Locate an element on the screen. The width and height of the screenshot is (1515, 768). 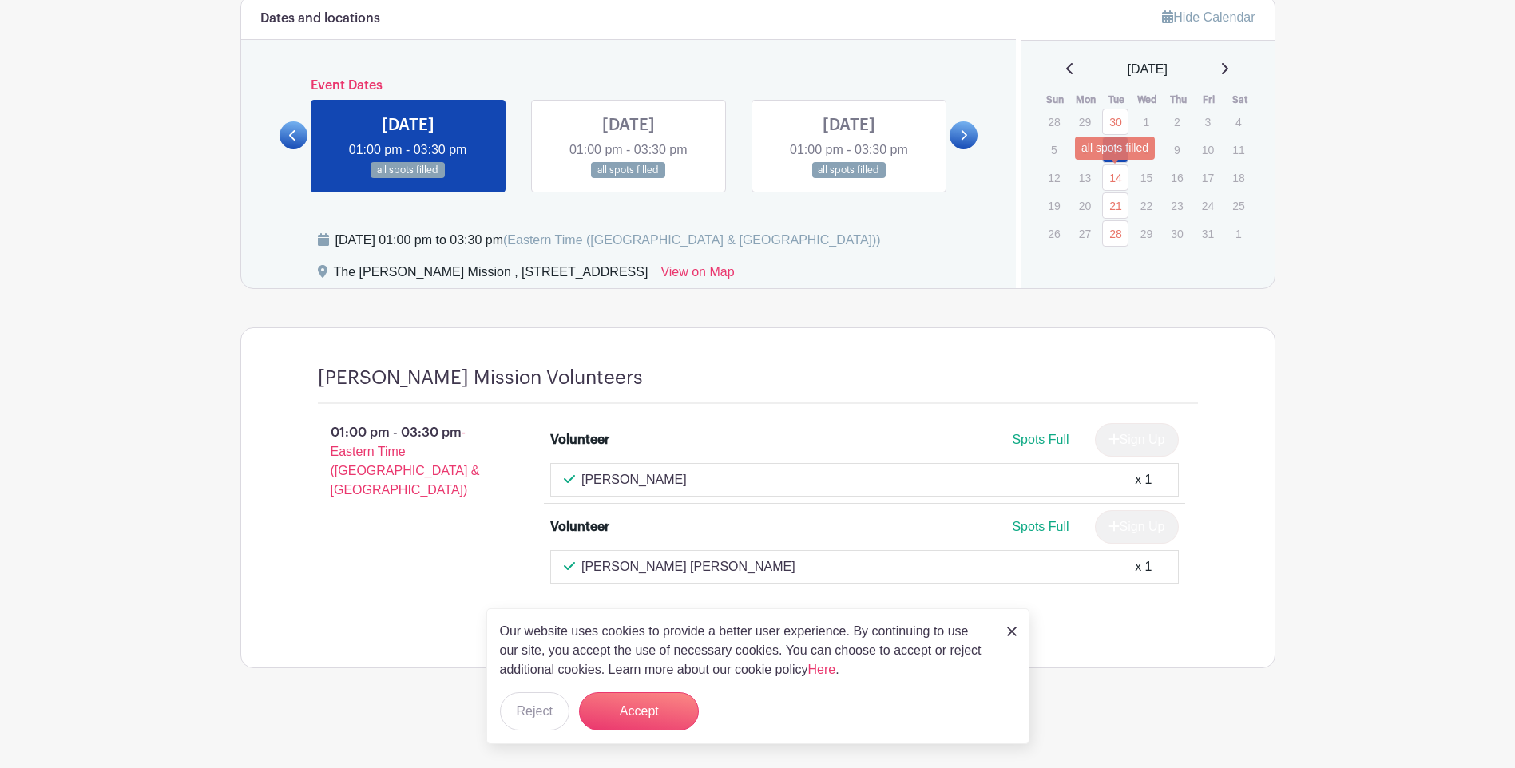
p: 31 is located at coordinates (1207, 233).